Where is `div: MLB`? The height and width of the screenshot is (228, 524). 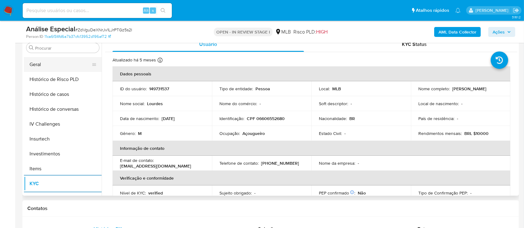
div: MLB is located at coordinates (283, 32).